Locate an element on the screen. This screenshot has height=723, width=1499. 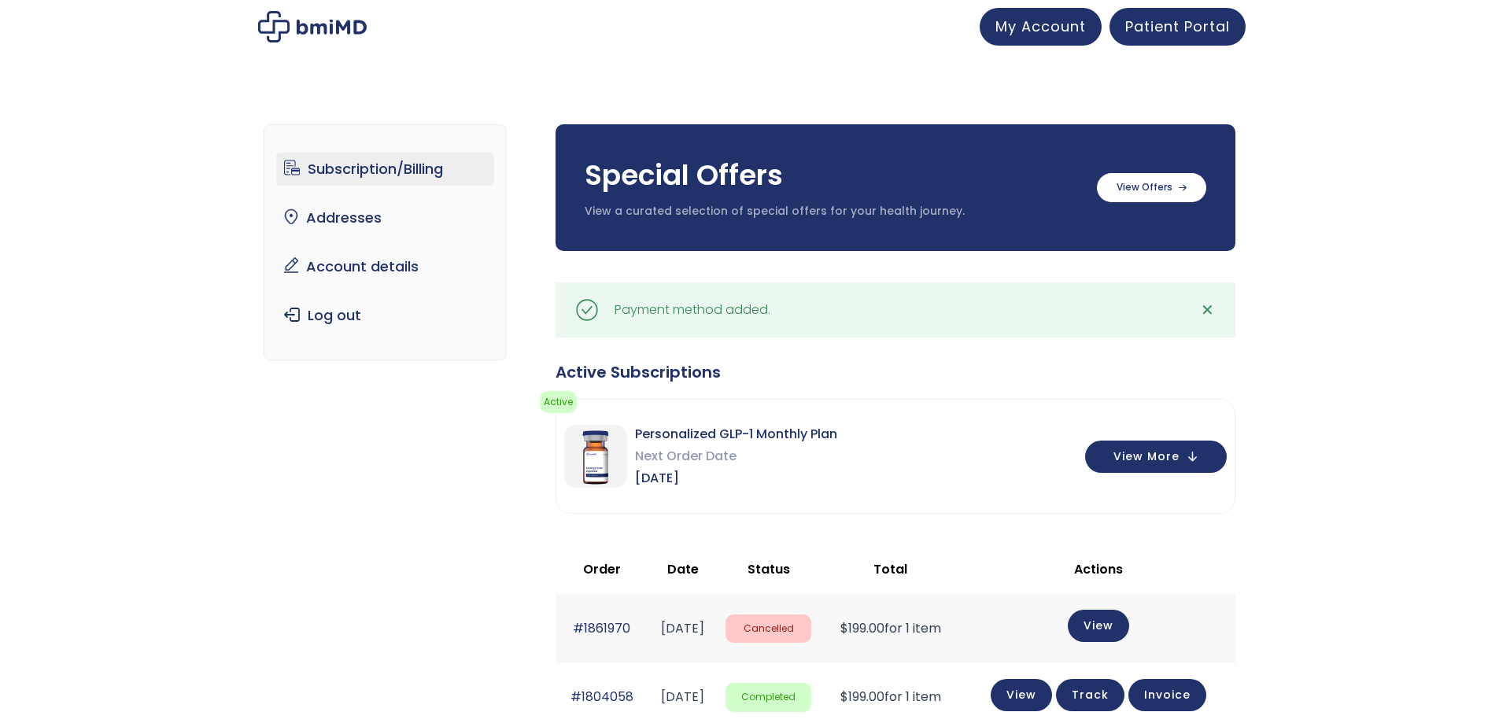
a: Log out is located at coordinates (385, 316).